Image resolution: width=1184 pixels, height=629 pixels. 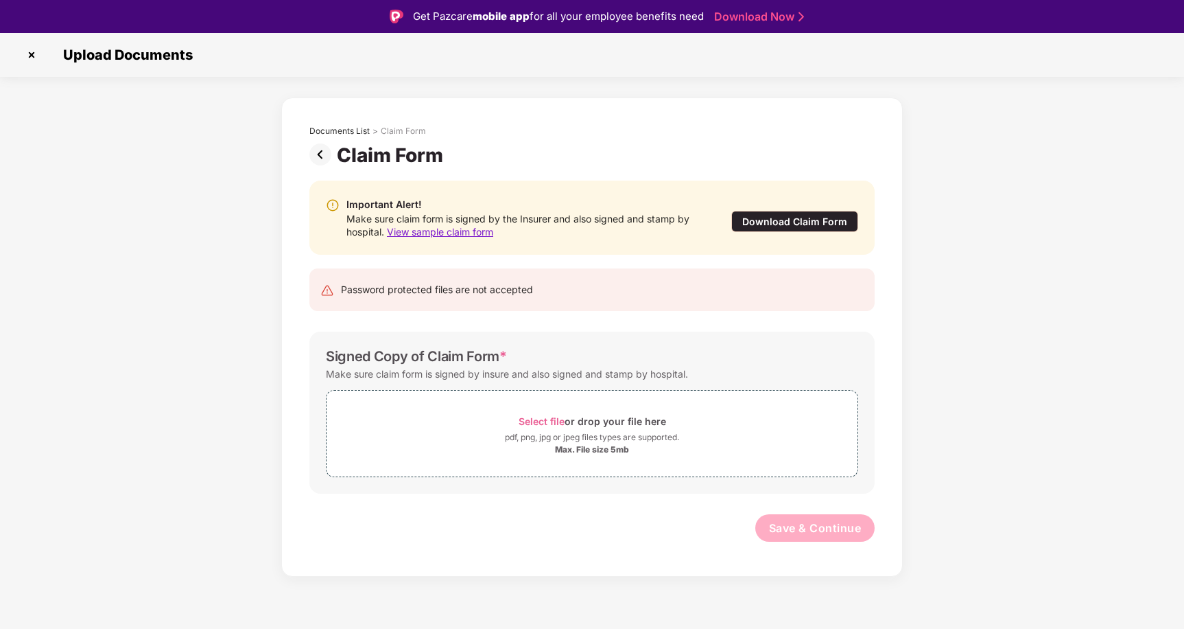 I want to click on strong: mobile app, so click(x=501, y=16).